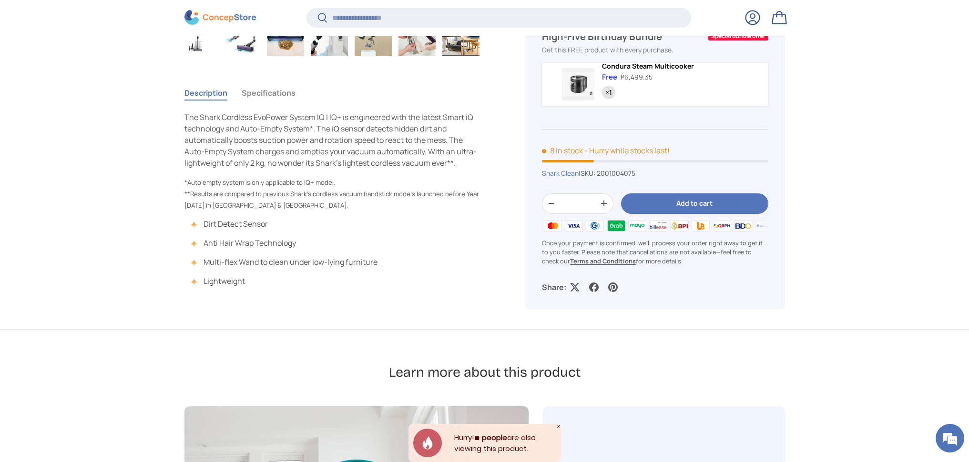 The image size is (969, 462). Describe the element at coordinates (610, 77) in the screenshot. I see `div: Free` at that location.